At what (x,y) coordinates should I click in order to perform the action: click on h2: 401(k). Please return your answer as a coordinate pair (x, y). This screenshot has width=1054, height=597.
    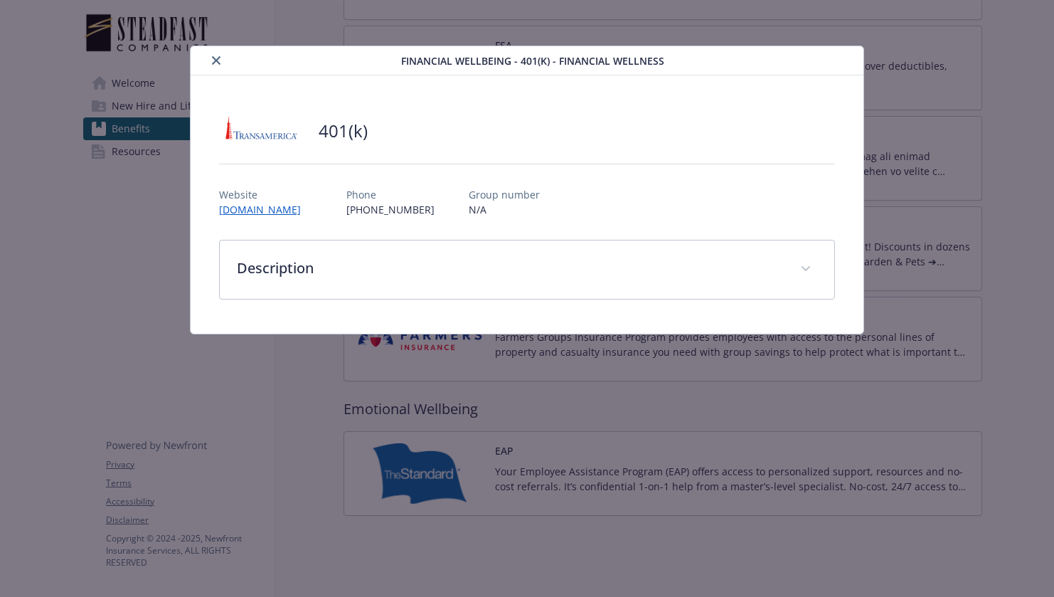
    Looking at the image, I should click on (343, 131).